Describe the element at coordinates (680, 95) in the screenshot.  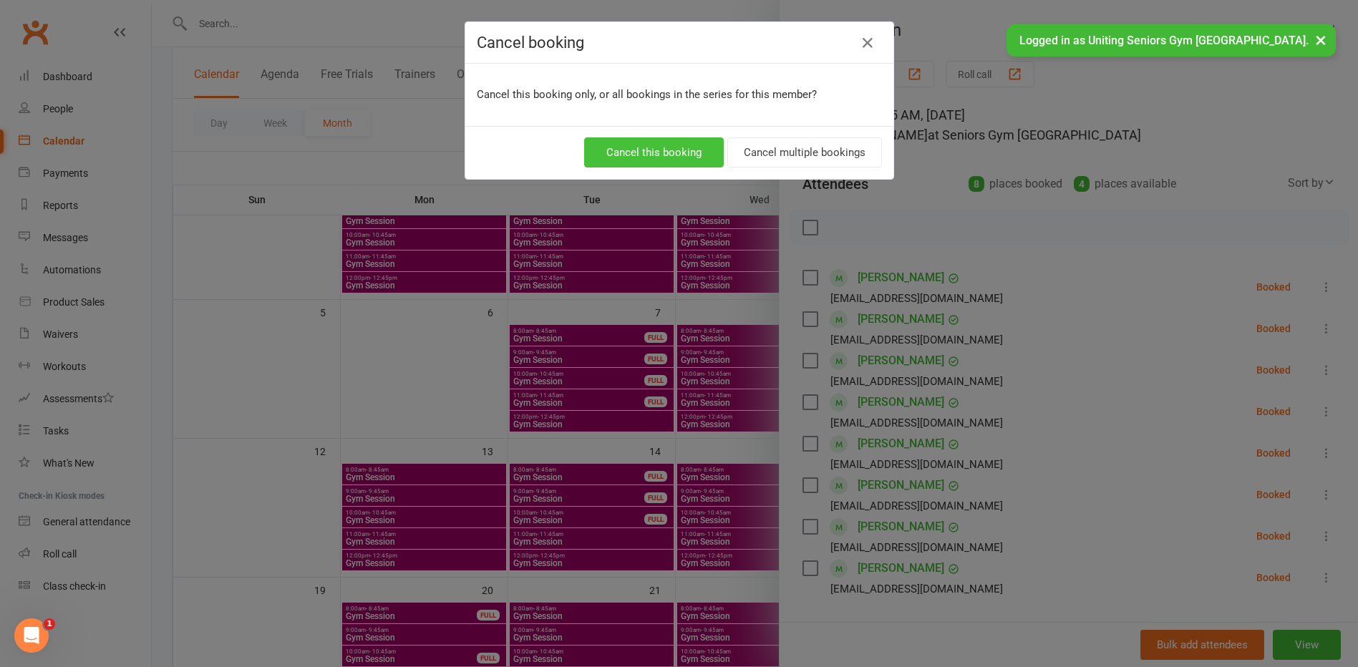
I see `p: Cancel this booking only, or all bookings in the series for this member?` at that location.